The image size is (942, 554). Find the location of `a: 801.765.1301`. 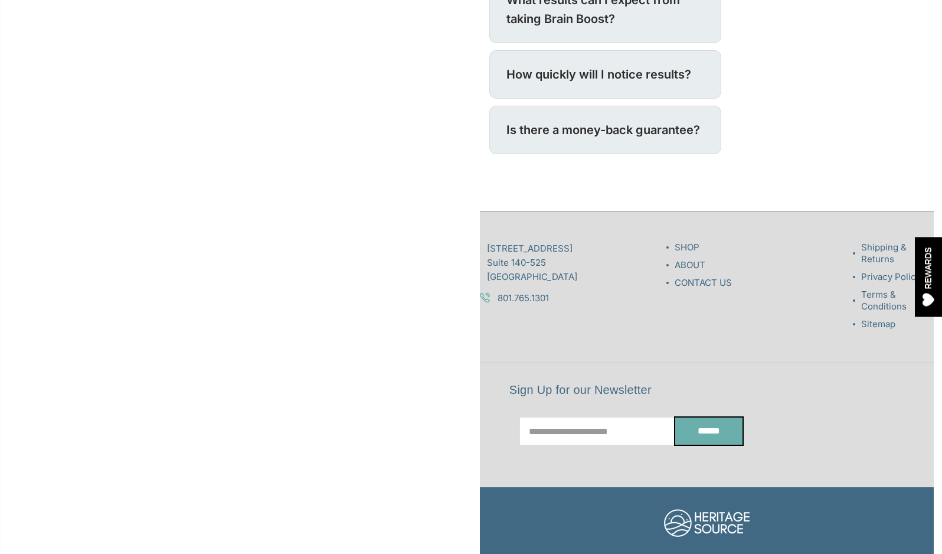

a: 801.765.1301 is located at coordinates (523, 298).